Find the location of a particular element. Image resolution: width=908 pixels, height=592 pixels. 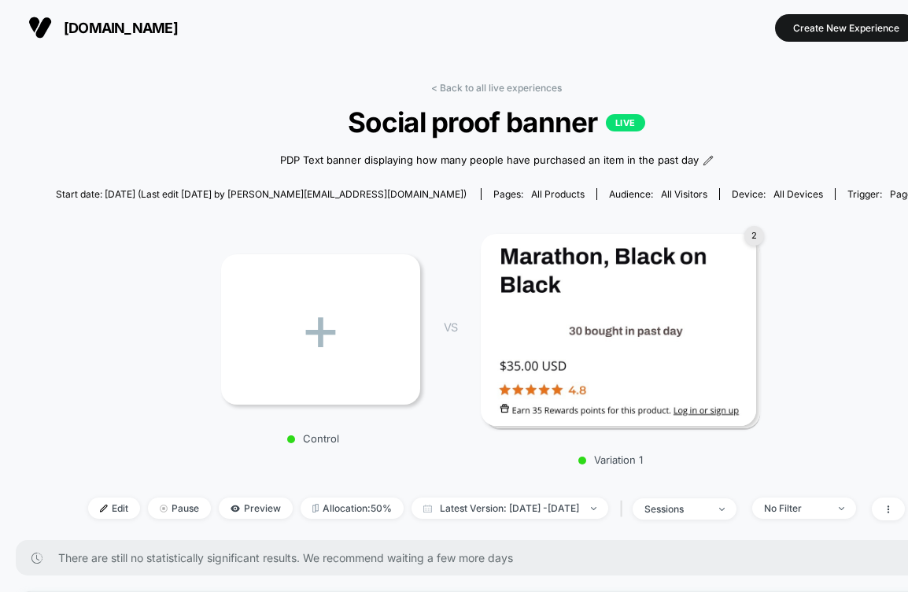

span: Preview is located at coordinates (256, 508).